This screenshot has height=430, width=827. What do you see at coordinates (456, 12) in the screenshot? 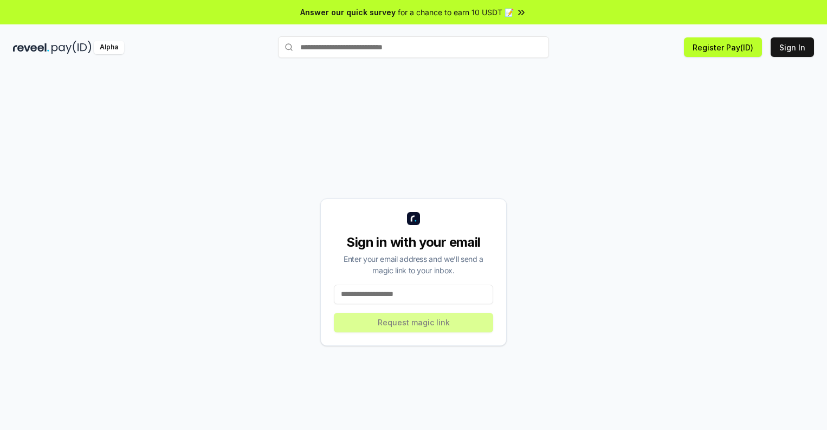
I see `span: for a chance to earn 10 USDT 📝` at bounding box center [456, 12].